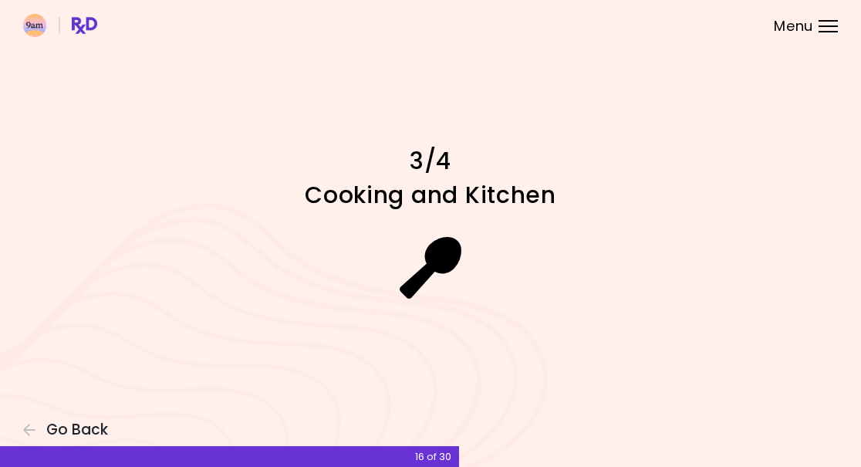 The width and height of the screenshot is (861, 467). Describe the element at coordinates (793, 26) in the screenshot. I see `span: Menu` at that location.